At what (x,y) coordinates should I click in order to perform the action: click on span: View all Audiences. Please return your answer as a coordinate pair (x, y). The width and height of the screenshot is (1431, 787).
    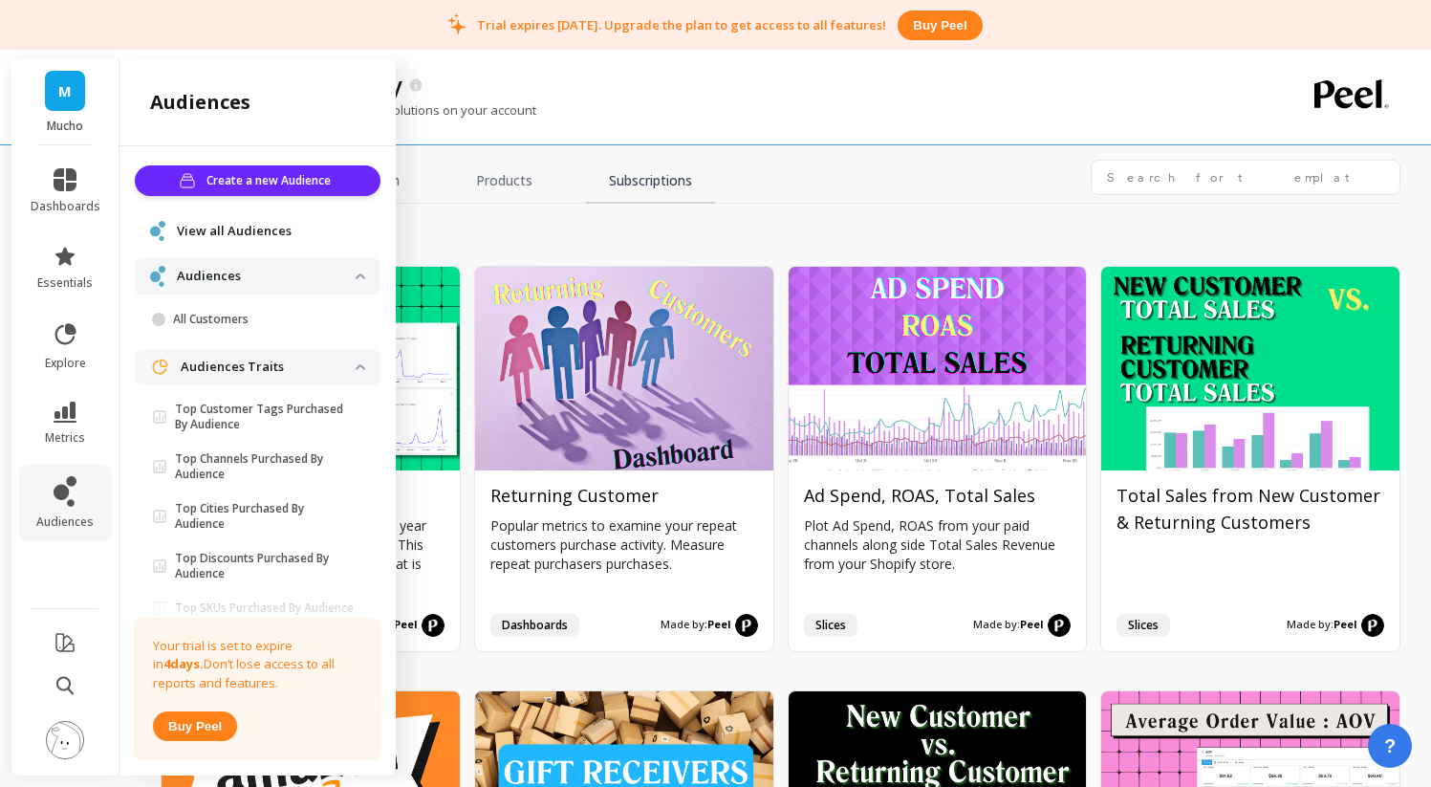
    Looking at the image, I should click on (234, 231).